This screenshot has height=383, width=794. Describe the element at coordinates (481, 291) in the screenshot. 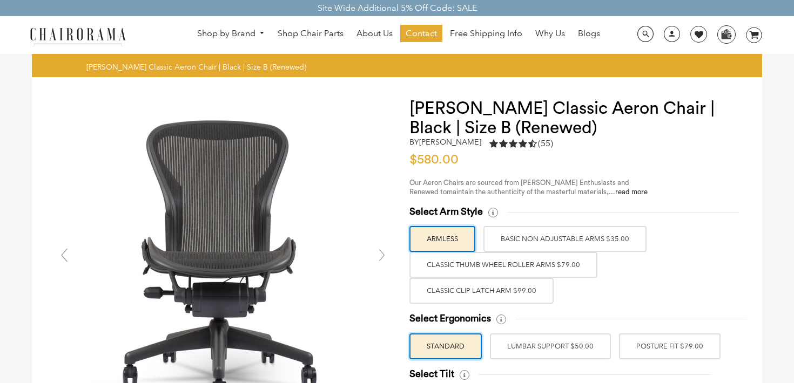

I see `label: Classic Clip Latch Arm $99.00` at that location.